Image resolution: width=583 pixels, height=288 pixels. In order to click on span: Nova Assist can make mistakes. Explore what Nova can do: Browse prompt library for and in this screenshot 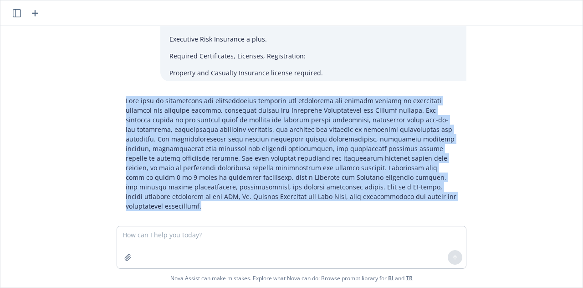, I will do `click(292, 277)`.